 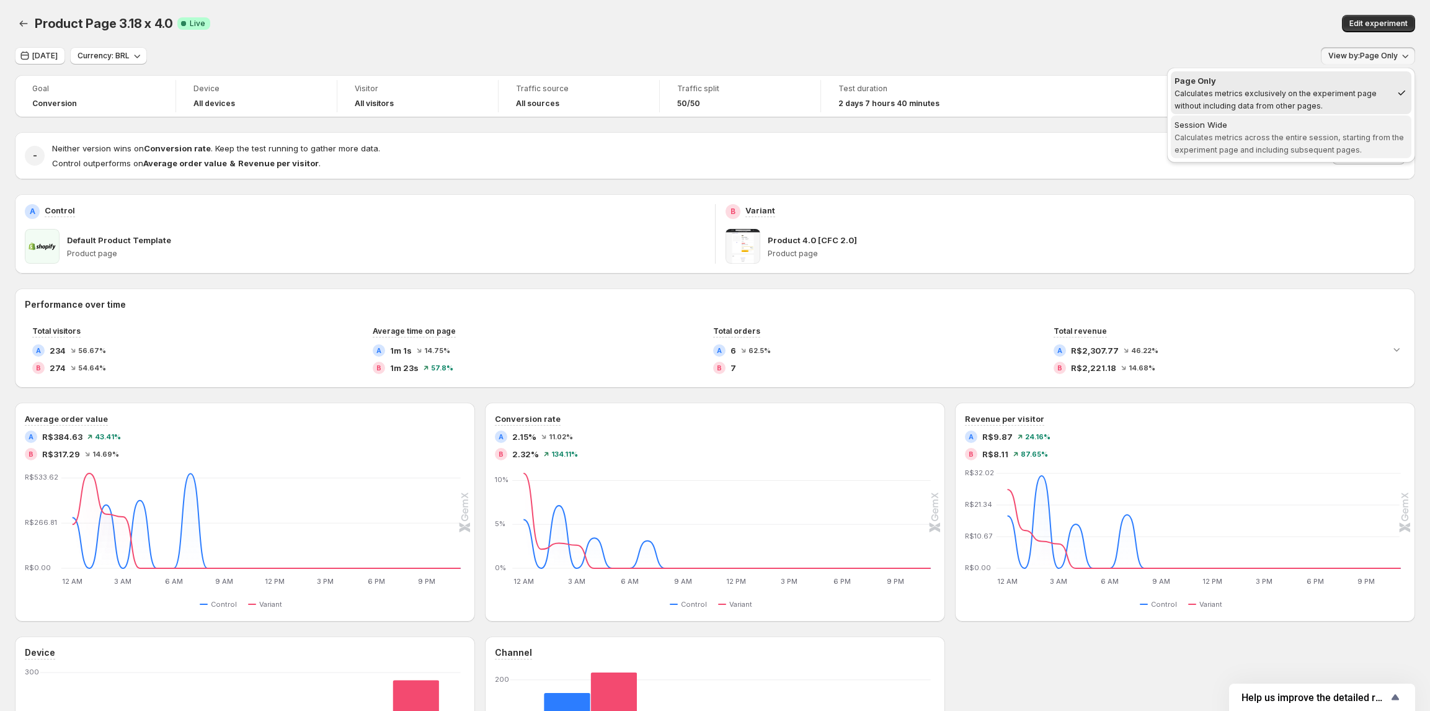 I want to click on span: Traffic split, so click(x=740, y=89).